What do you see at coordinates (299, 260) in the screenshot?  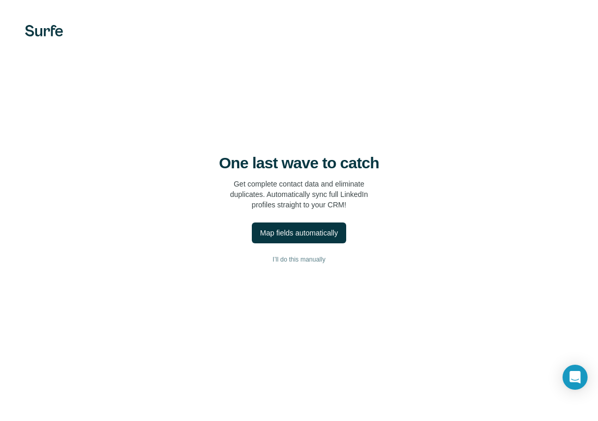 I see `button: I’ll do this manually` at bounding box center [299, 260].